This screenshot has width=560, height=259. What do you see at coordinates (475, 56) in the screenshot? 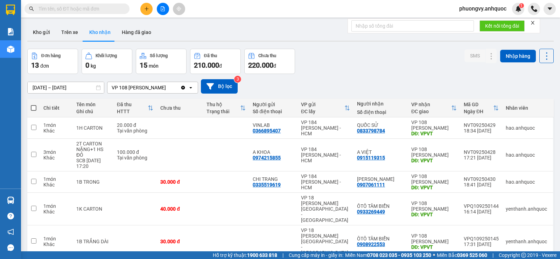
I see `button: SMS` at bounding box center [475, 56].